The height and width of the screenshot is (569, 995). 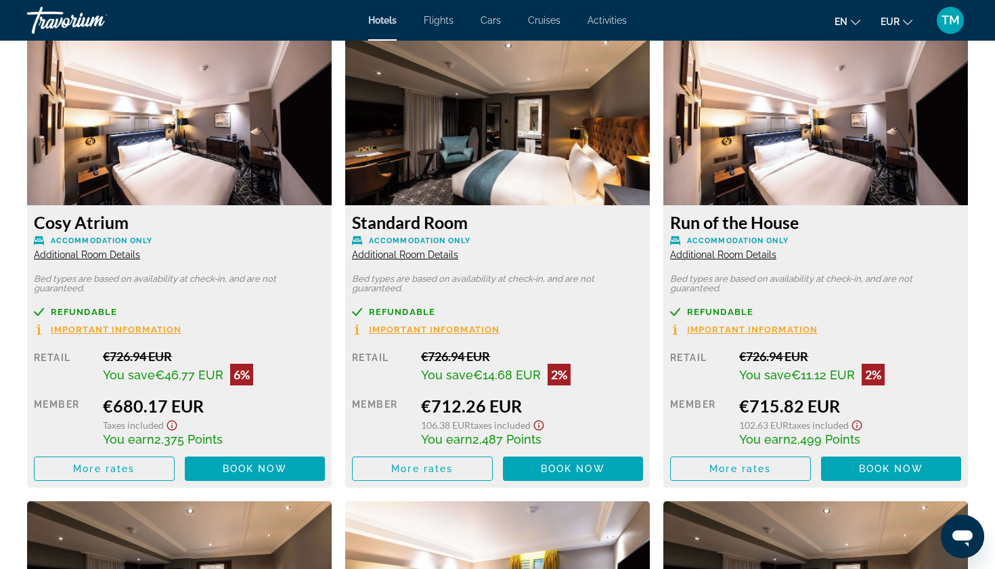 What do you see at coordinates (841, 22) in the screenshot?
I see `span: en` at bounding box center [841, 22].